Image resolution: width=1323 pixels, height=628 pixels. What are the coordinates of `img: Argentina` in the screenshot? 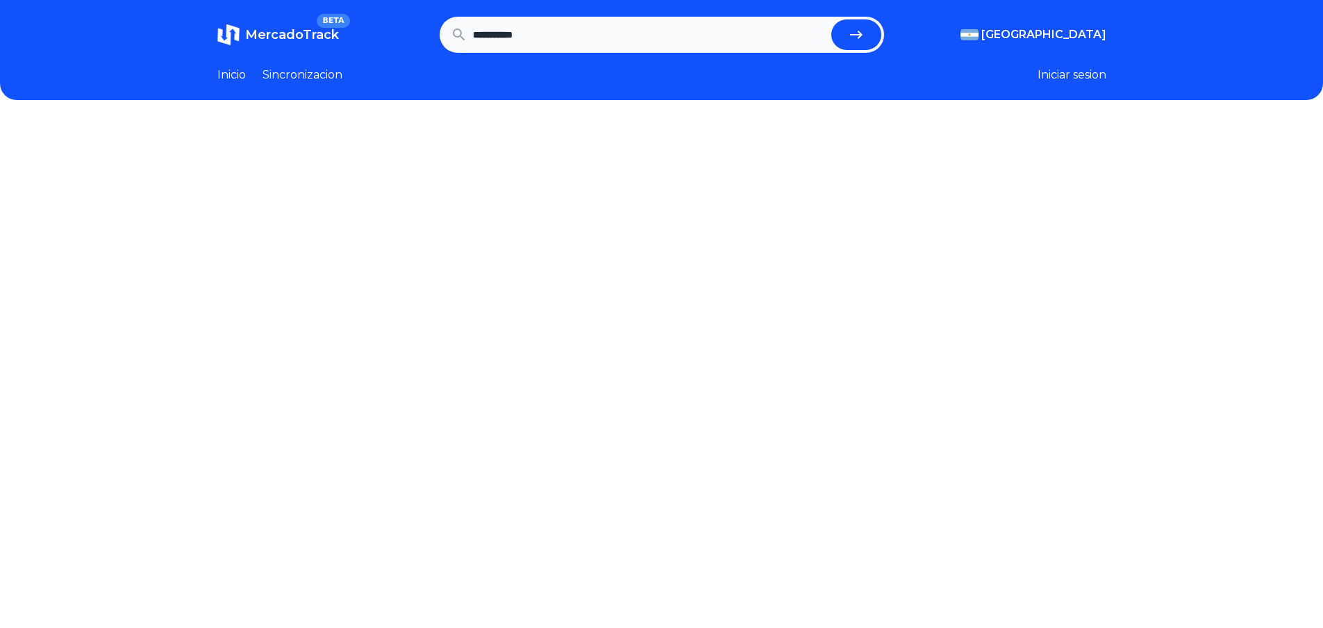 It's located at (969, 35).